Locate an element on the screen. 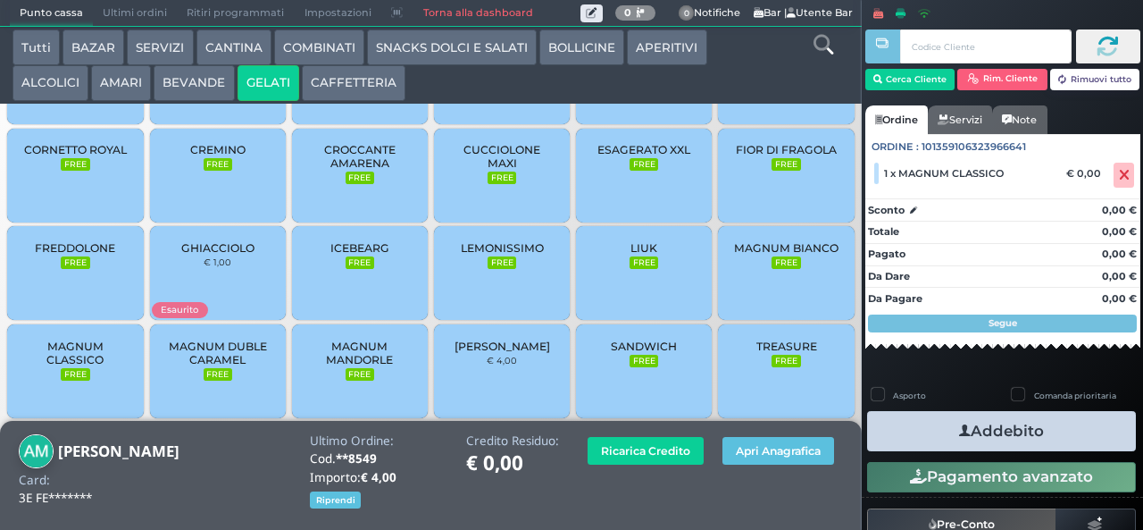 This screenshot has width=1143, height=530. span: Ritiri programmati is located at coordinates (235, 13).